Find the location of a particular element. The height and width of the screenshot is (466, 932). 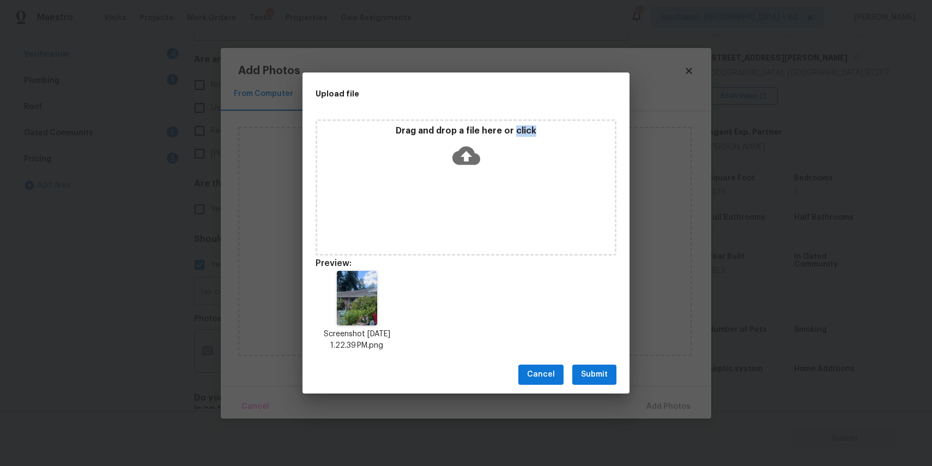

span: Submit is located at coordinates (594, 375).